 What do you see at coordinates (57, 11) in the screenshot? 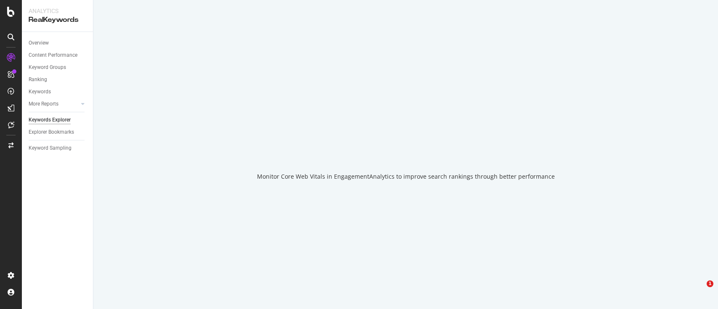
I see `div: Analytics` at bounding box center [57, 11].